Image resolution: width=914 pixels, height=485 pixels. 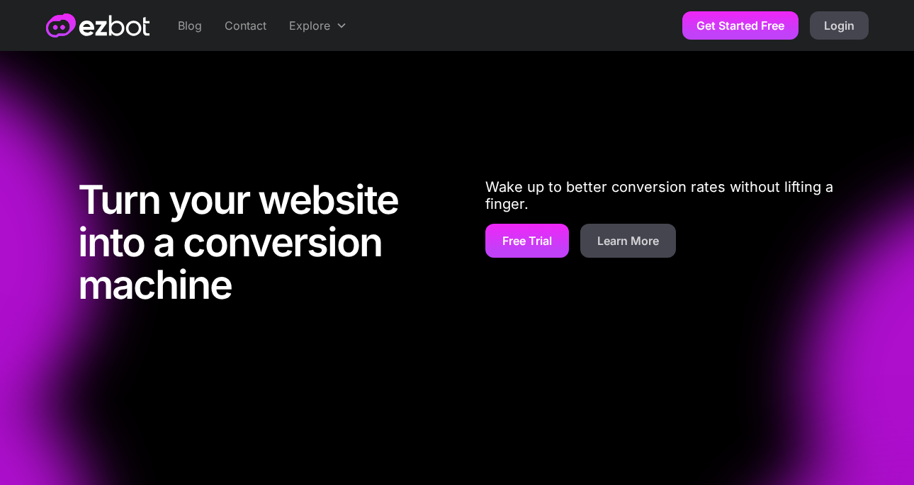 What do you see at coordinates (527, 241) in the screenshot?
I see `a: Free Trial` at bounding box center [527, 241].